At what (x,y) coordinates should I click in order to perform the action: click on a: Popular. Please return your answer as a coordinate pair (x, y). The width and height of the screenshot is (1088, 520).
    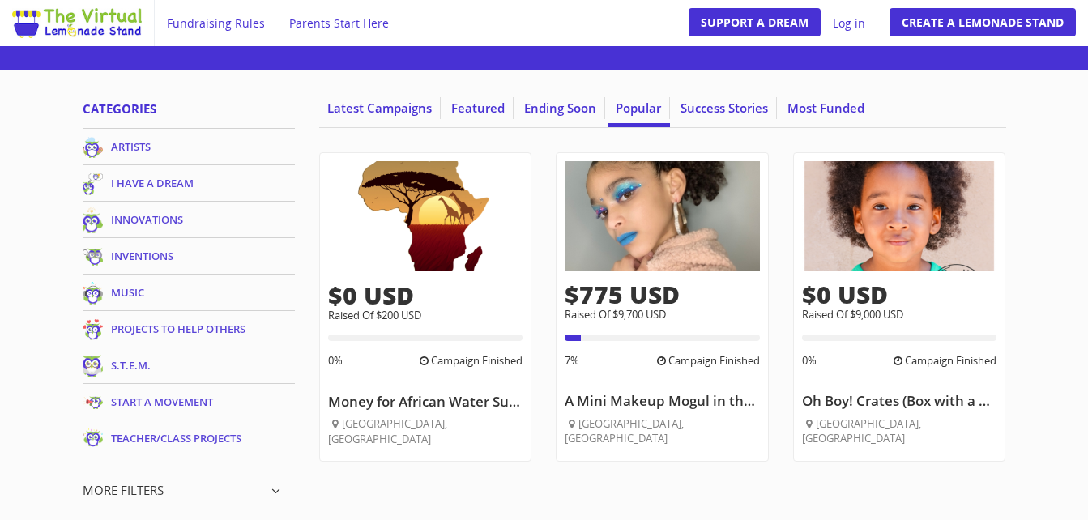
    Looking at the image, I should click on (638, 108).